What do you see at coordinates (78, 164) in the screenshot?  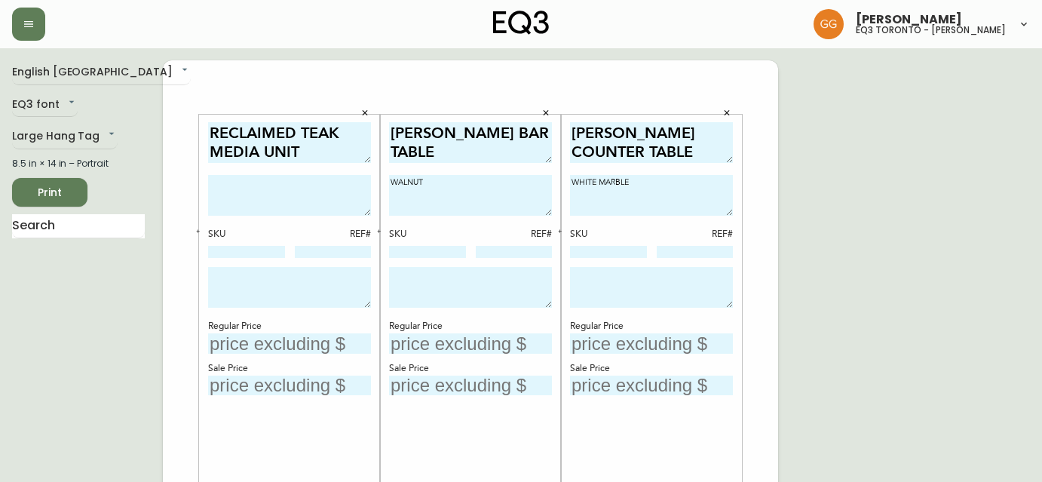 I see `div: 8.5 in × 14 in – Portrait` at bounding box center [78, 164].